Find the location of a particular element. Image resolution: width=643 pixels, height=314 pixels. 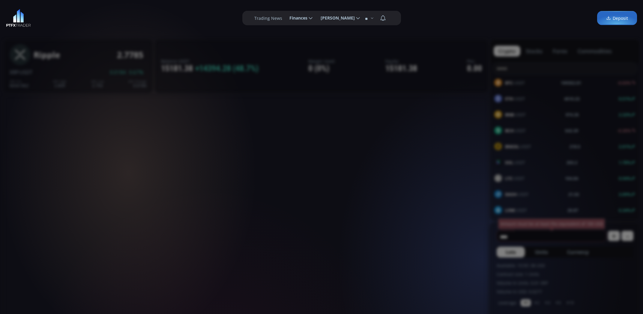

span: Finances is located at coordinates (296, 18).